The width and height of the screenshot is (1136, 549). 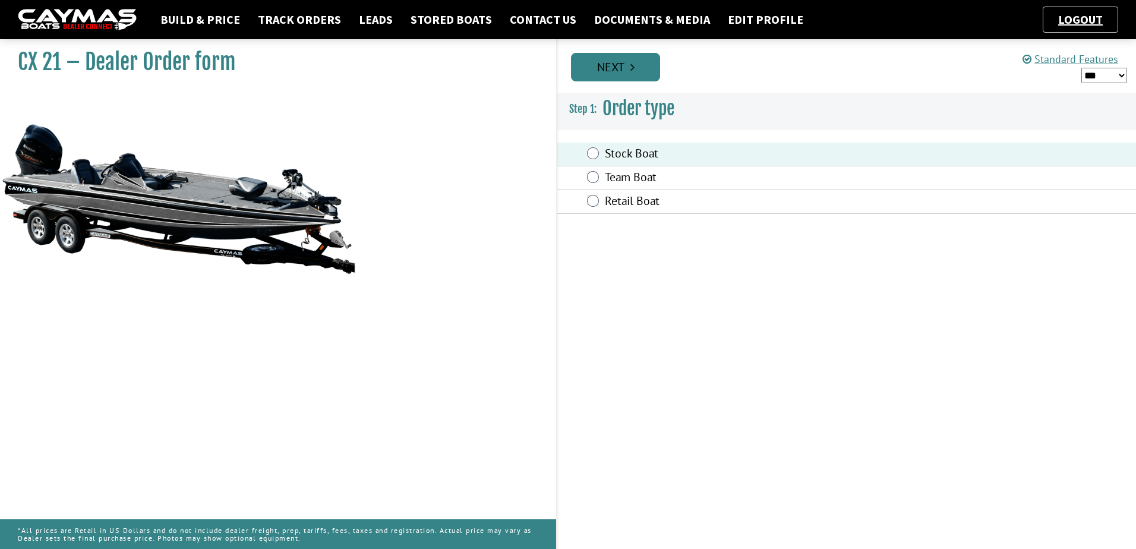 I want to click on a: Build & Price, so click(x=200, y=20).